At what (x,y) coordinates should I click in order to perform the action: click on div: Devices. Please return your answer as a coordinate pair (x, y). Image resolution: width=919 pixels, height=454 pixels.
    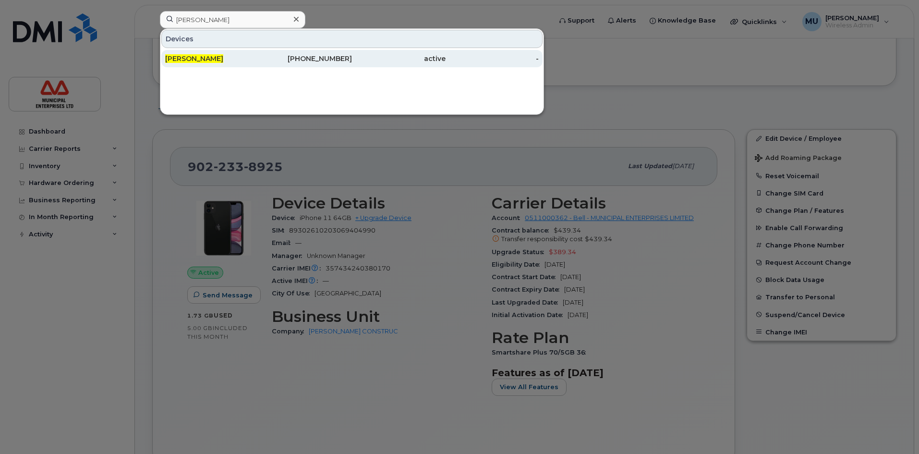
    Looking at the image, I should click on (352, 39).